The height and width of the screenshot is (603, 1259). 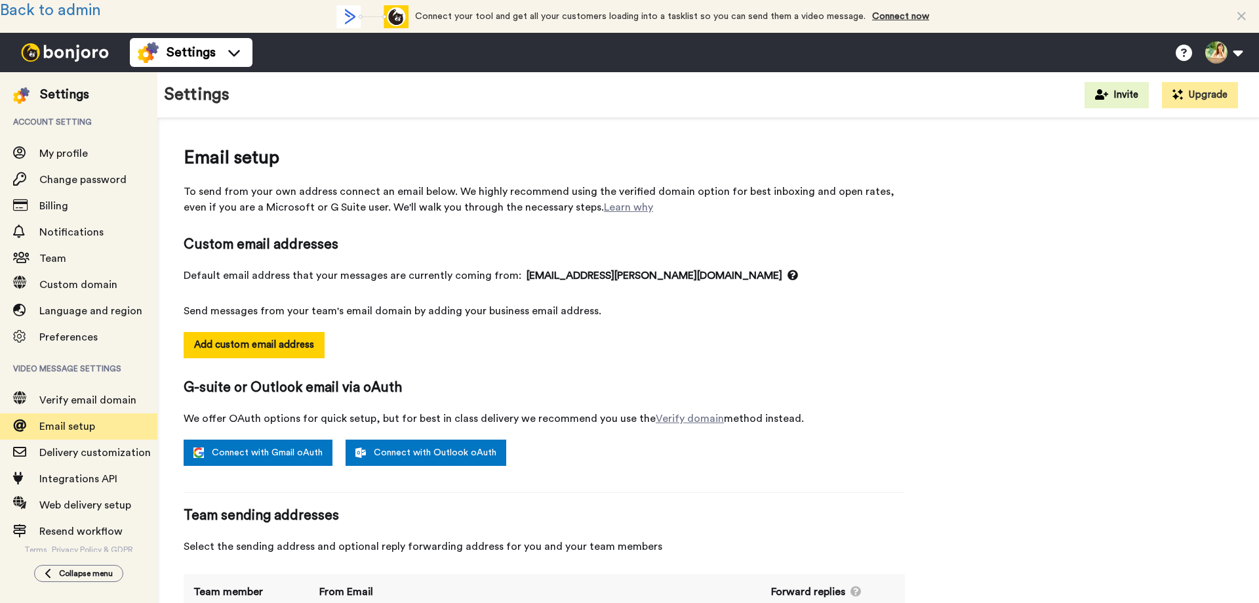 I want to click on a: Connect now, so click(x=901, y=16).